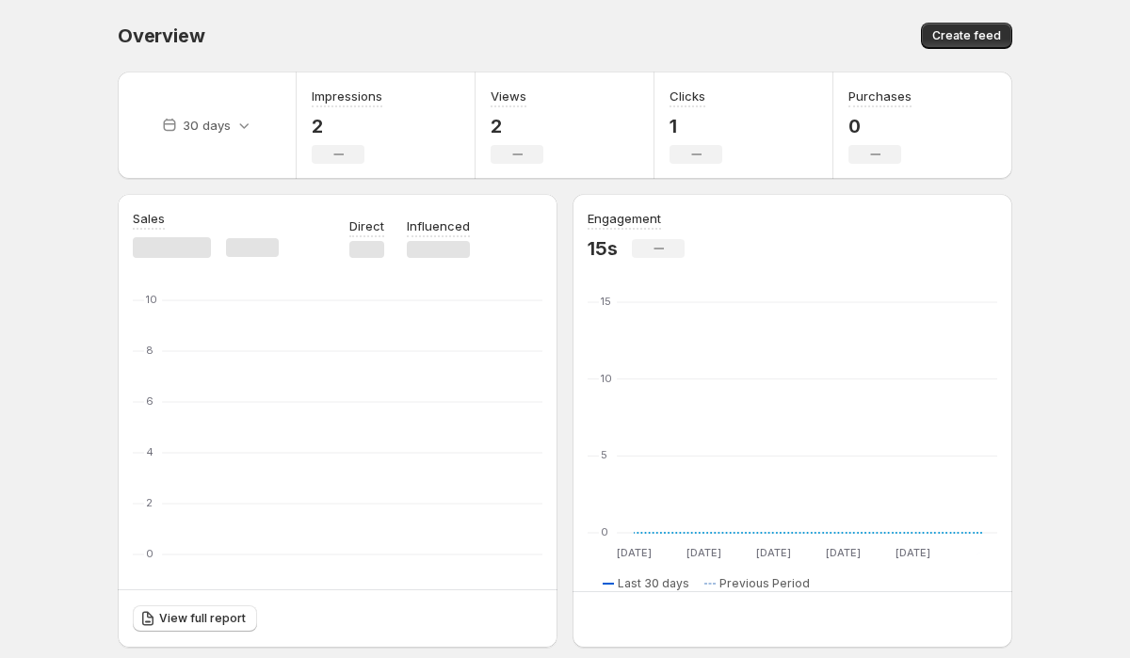 This screenshot has width=1130, height=658. I want to click on text: 4, so click(150, 452).